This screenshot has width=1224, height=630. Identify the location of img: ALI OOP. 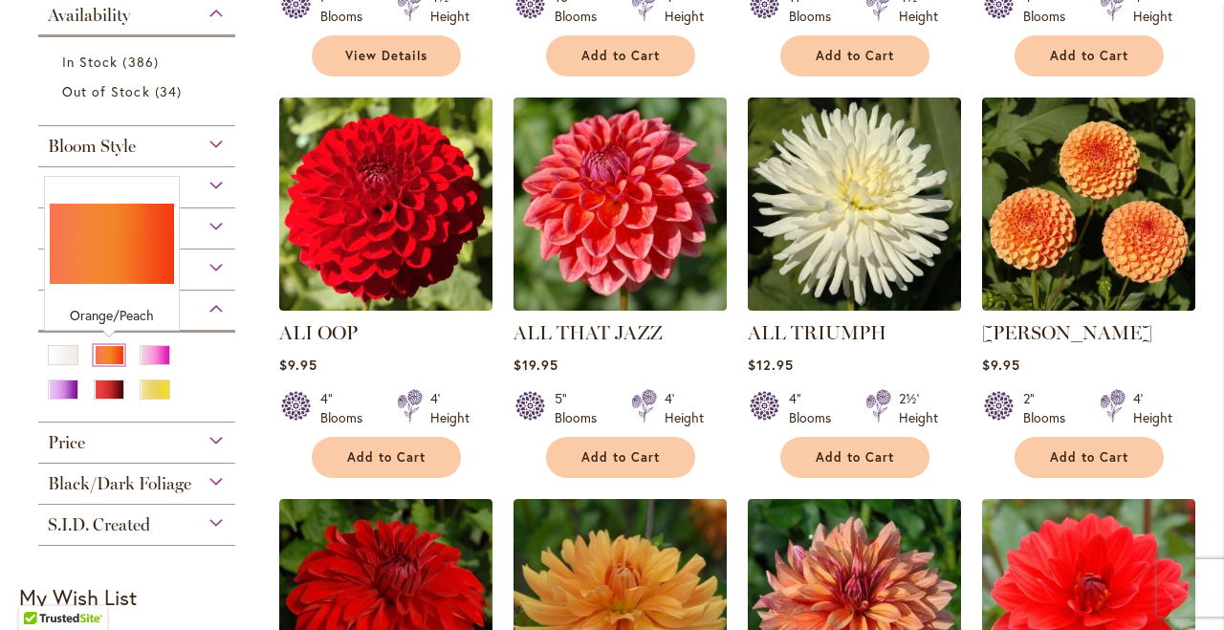
(385, 204).